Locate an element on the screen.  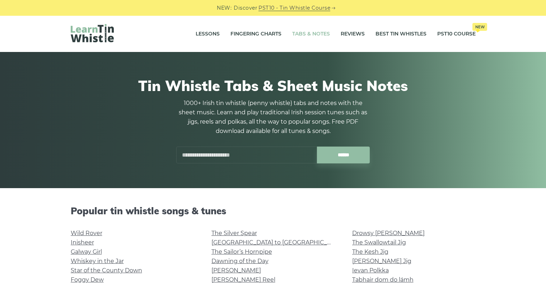
a: Wild Rover is located at coordinates (86, 233).